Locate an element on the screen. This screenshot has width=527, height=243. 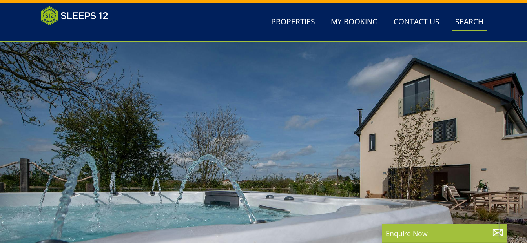
p: Enquire Now is located at coordinates (445, 234).